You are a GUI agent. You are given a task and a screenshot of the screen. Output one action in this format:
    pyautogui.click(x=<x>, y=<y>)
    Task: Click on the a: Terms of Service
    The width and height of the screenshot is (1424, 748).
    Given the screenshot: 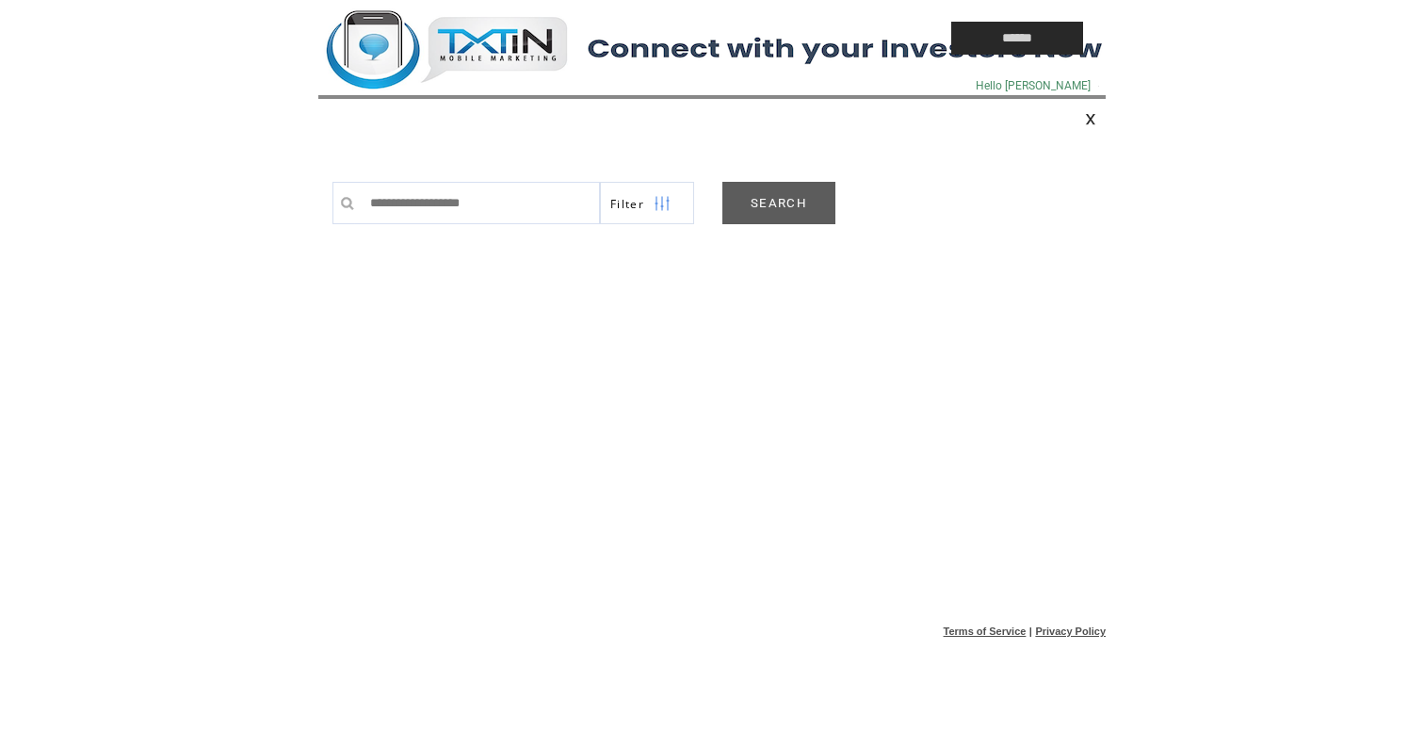 What is the action you would take?
    pyautogui.click(x=985, y=631)
    